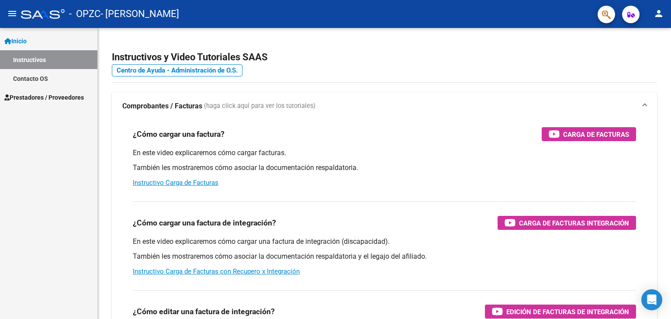 The image size is (671, 319). I want to click on span: Carga de Facturas Integración, so click(574, 223).